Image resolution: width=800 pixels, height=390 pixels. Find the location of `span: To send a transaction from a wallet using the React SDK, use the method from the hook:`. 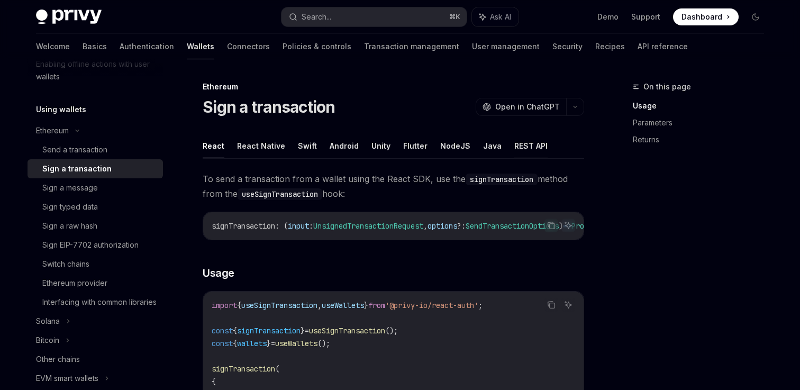

span: To send a transaction from a wallet using the React SDK, use the method from the hook: is located at coordinates (393, 186).